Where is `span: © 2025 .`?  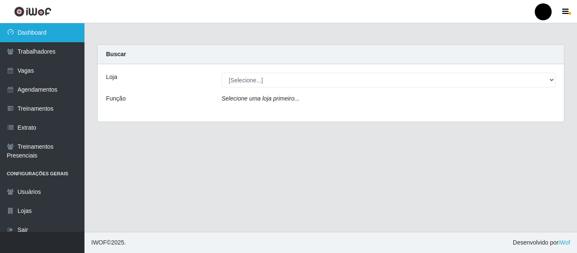 span: © 2025 . is located at coordinates (108, 242).